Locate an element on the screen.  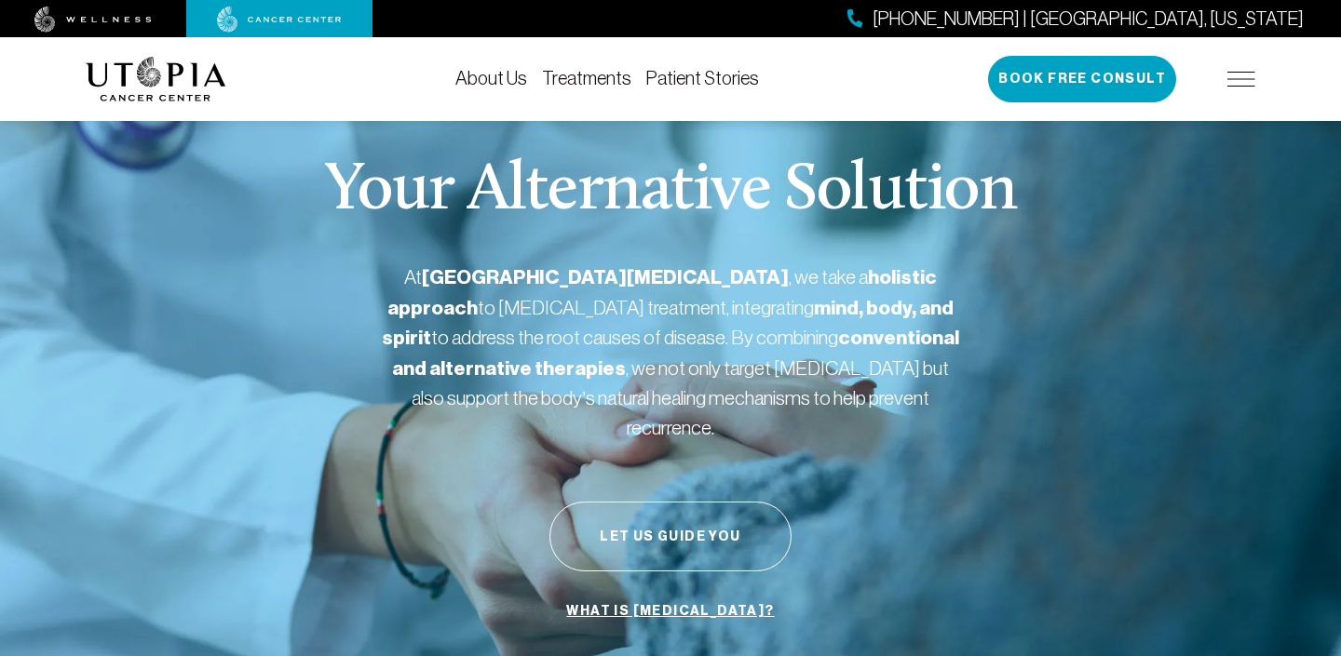
img: cancer center is located at coordinates (279, 20).